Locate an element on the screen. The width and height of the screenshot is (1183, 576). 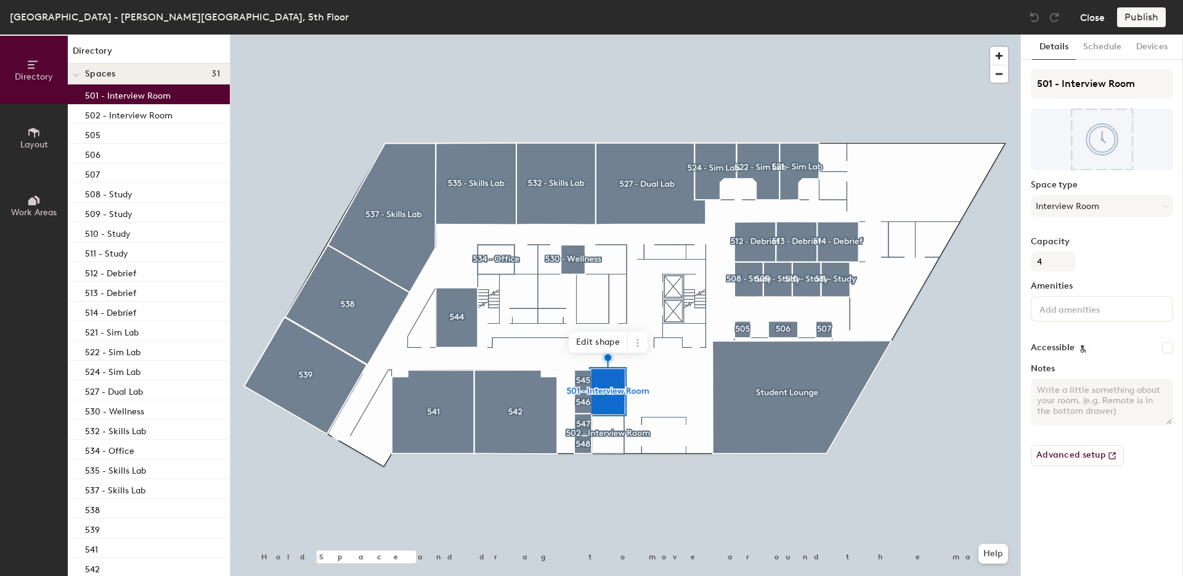
button: Close is located at coordinates (1093, 17).